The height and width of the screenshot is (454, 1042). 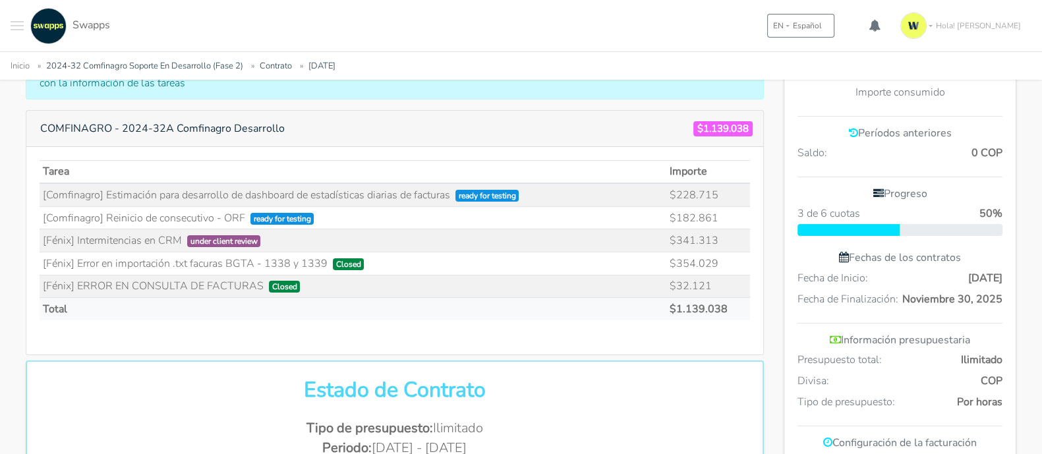 What do you see at coordinates (395, 428) in the screenshot?
I see `li: Ilimitado` at bounding box center [395, 428].